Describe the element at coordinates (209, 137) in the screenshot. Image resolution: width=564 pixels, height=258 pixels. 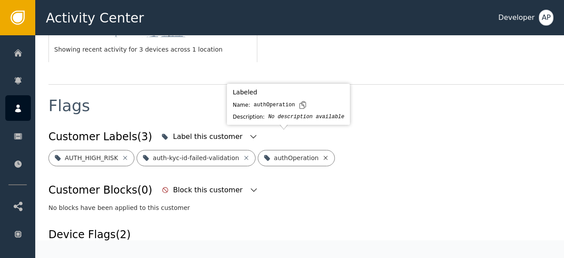
I see `button: Label this customer` at that location.